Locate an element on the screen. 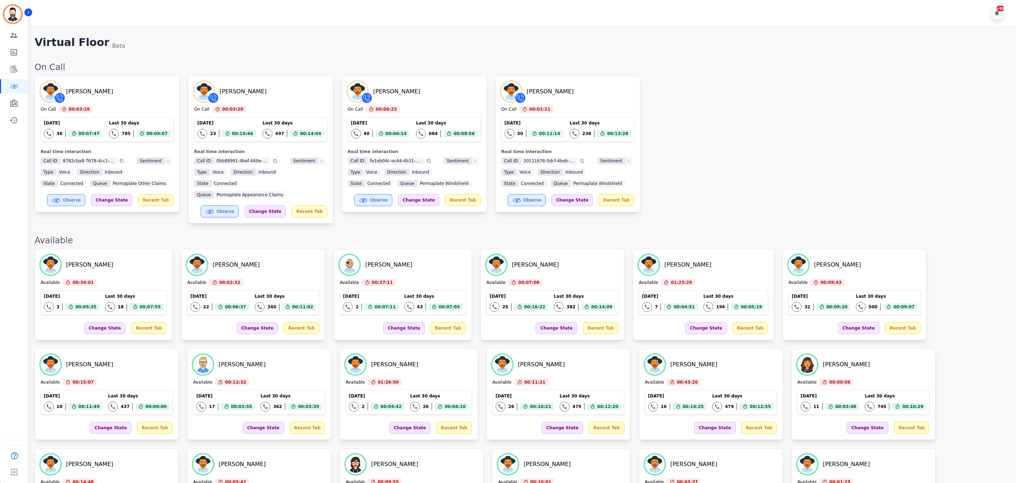  span: 00:13:28 is located at coordinates (618, 134).